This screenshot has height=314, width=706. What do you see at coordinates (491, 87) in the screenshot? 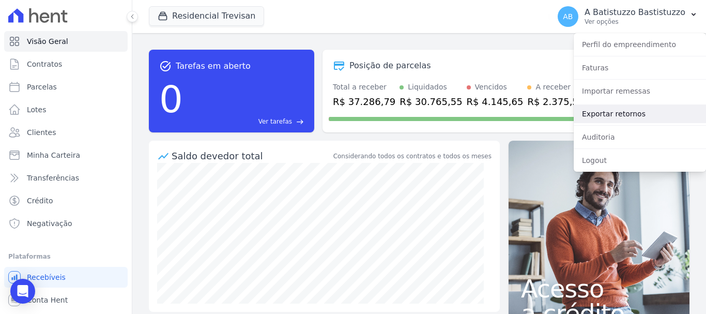
I see `div: Vencidos` at bounding box center [491, 87].